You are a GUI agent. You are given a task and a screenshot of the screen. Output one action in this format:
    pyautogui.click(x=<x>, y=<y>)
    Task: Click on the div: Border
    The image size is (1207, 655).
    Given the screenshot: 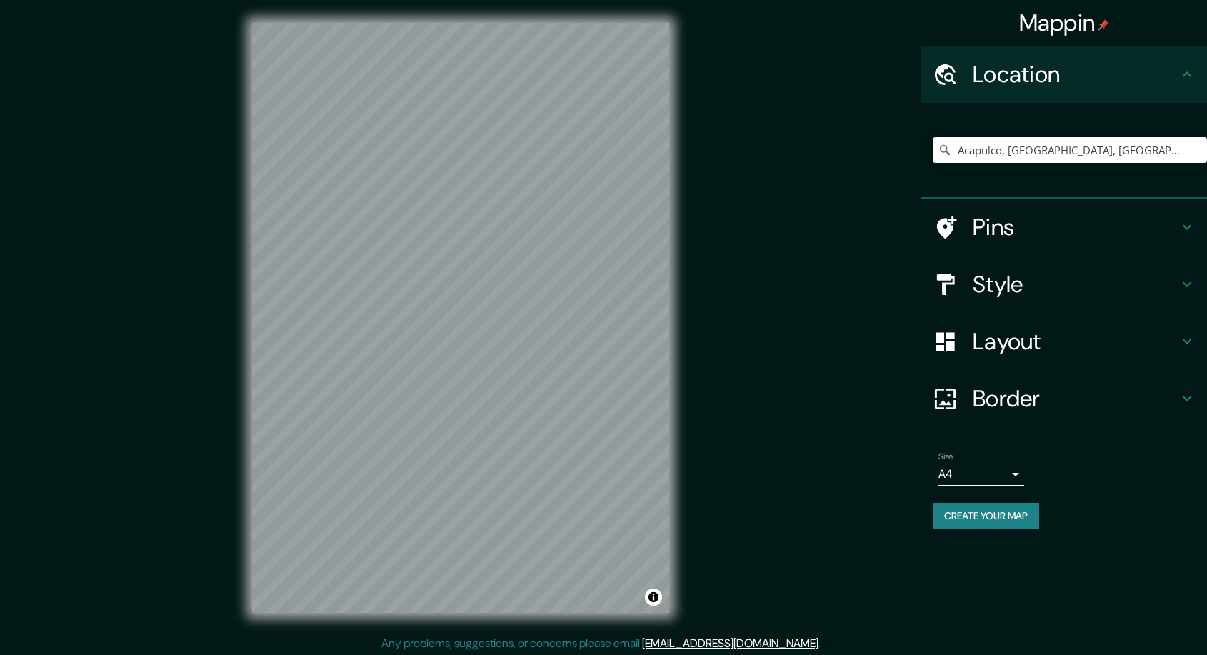 What is the action you would take?
    pyautogui.click(x=1064, y=398)
    